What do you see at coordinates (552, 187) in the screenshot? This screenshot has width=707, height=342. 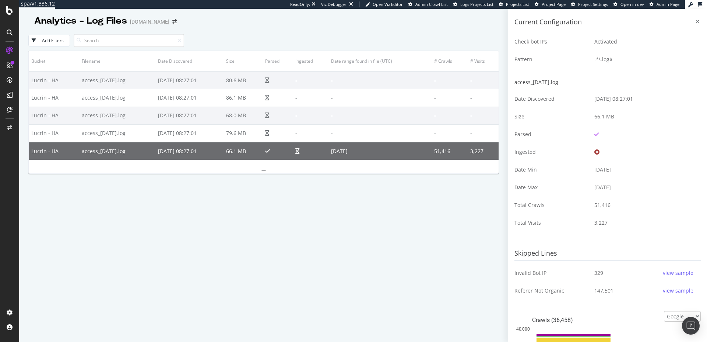 I see `td: Date Max` at bounding box center [552, 187].